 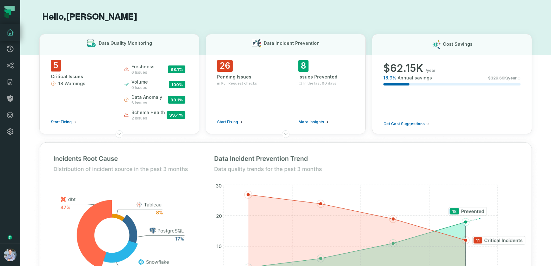 I want to click on span: 5, so click(x=56, y=65).